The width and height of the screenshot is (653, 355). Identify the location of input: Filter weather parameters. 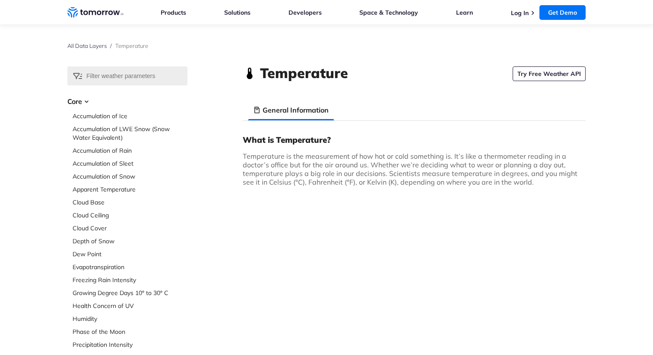
(127, 76).